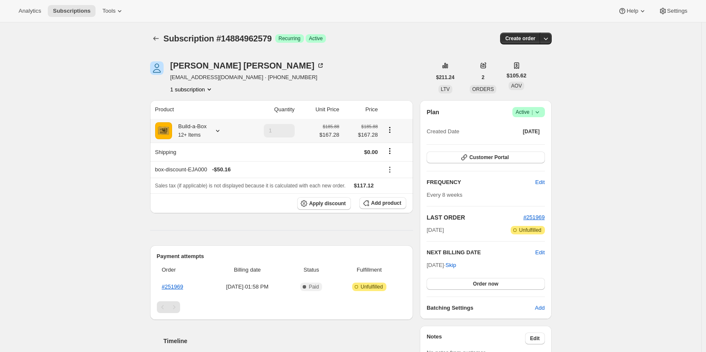 The height and width of the screenshot is (352, 706). Describe the element at coordinates (363, 185) in the screenshot. I see `span: $117.12` at that location.